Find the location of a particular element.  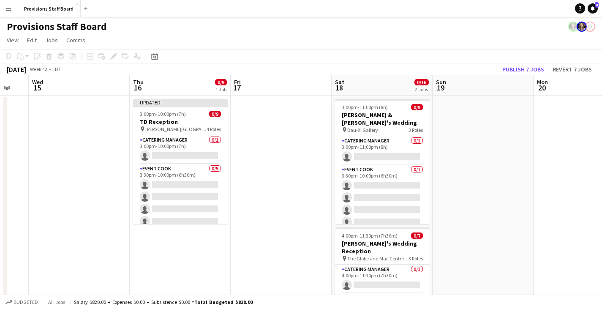

div: 2 Jobs is located at coordinates (421, 89).